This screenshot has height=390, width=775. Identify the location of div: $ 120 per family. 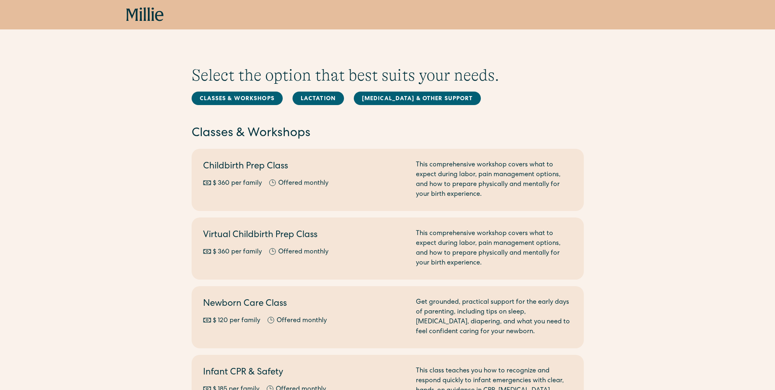
(237, 321).